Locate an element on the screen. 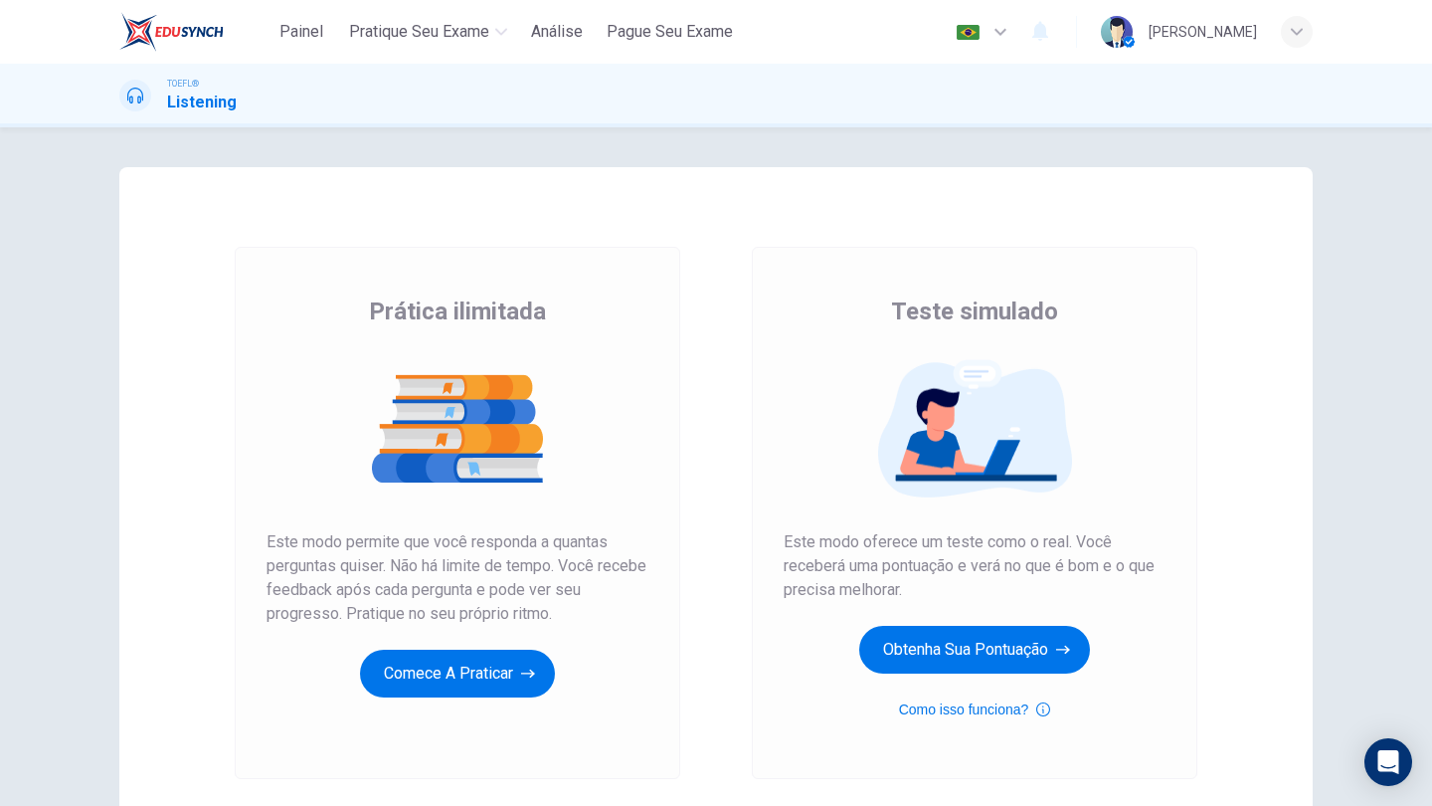  button: Pratique seu exame is located at coordinates (428, 32).